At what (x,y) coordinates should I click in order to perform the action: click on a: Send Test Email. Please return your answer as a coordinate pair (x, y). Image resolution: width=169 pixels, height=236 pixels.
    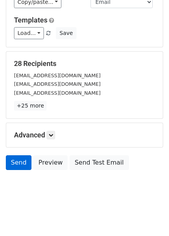
    Looking at the image, I should click on (99, 163).